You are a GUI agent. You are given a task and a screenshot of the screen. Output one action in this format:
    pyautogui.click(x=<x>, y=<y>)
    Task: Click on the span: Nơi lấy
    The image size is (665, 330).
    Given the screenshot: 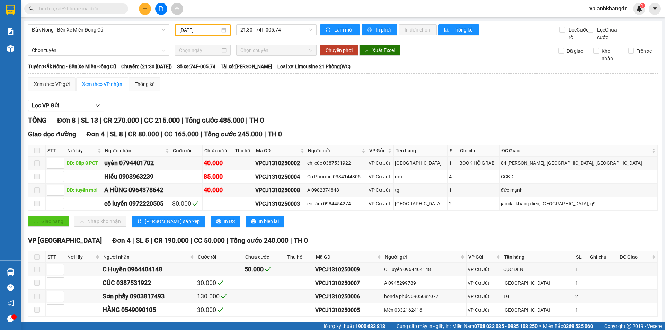 What is the action you would take?
    pyautogui.click(x=81, y=257)
    